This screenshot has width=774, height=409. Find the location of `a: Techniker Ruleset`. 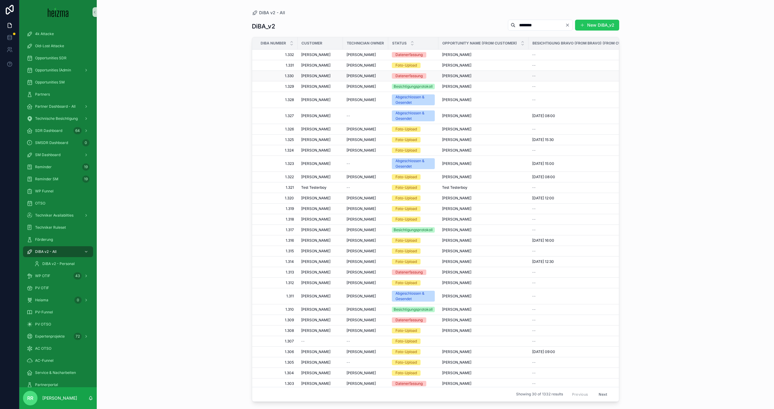

a: Techniker Ruleset is located at coordinates (58, 227).